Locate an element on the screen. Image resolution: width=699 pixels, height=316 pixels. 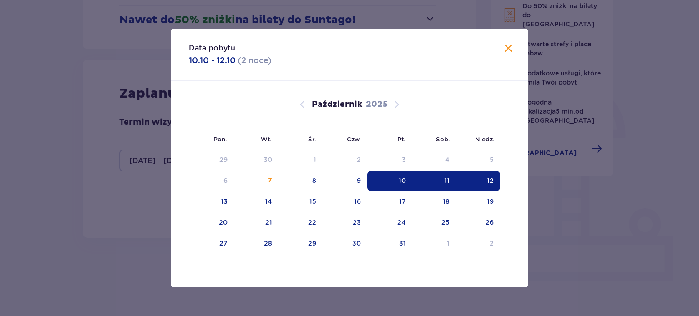
div: 12 is located at coordinates (490, 181).